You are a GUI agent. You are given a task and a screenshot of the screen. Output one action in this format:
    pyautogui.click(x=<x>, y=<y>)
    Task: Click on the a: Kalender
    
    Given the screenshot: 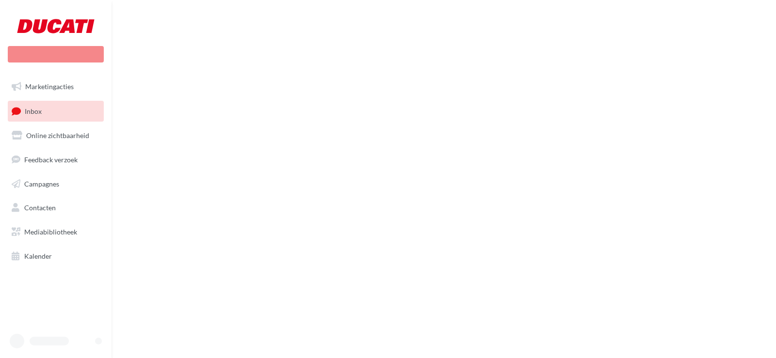 What is the action you would take?
    pyautogui.click(x=56, y=256)
    